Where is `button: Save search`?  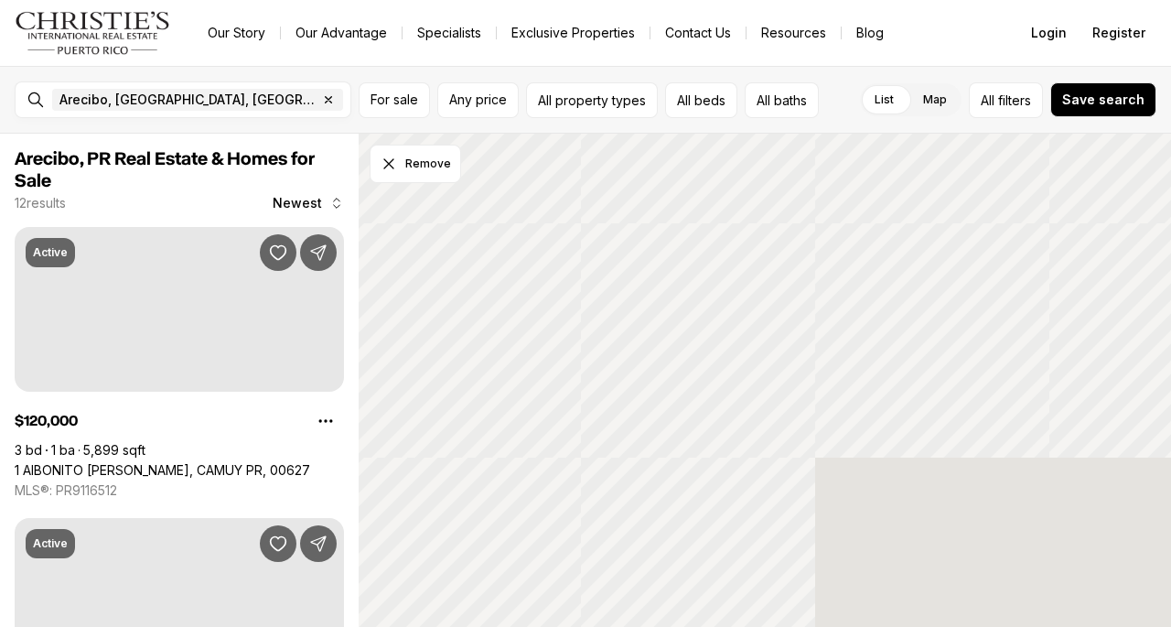 button: Save search is located at coordinates (1103, 100).